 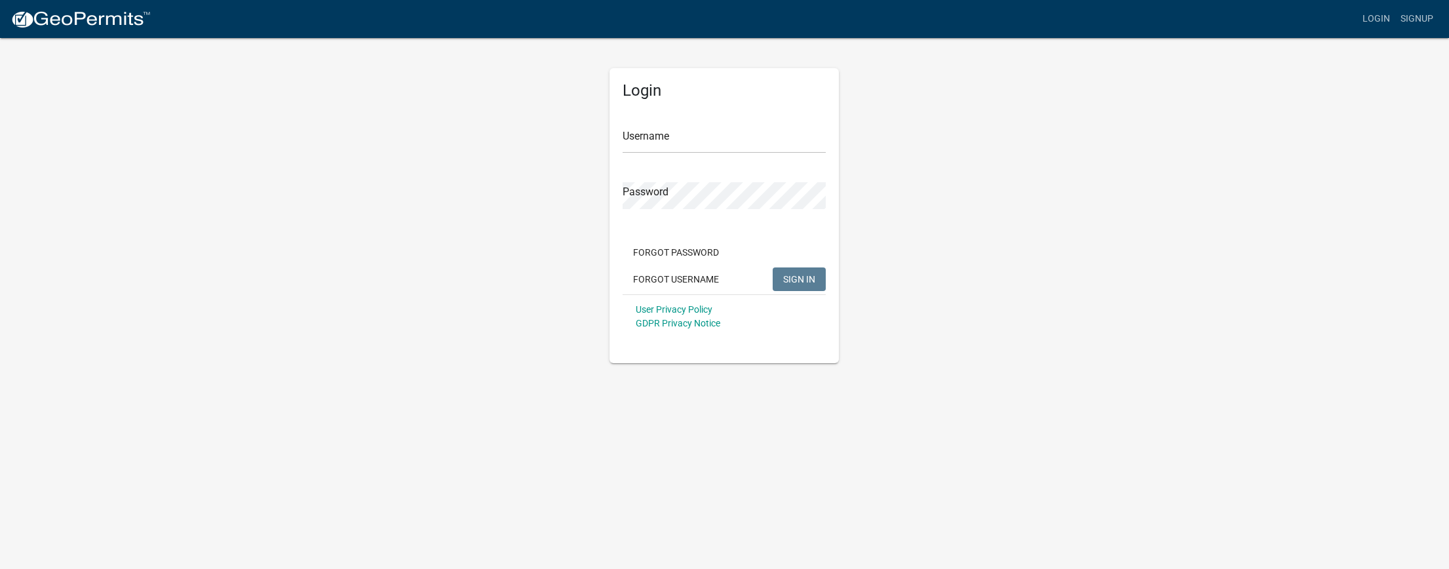 I want to click on button: SIGN IN, so click(x=799, y=279).